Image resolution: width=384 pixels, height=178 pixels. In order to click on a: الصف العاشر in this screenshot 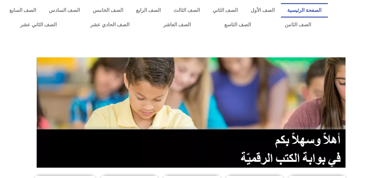, I will do `click(177, 25)`.